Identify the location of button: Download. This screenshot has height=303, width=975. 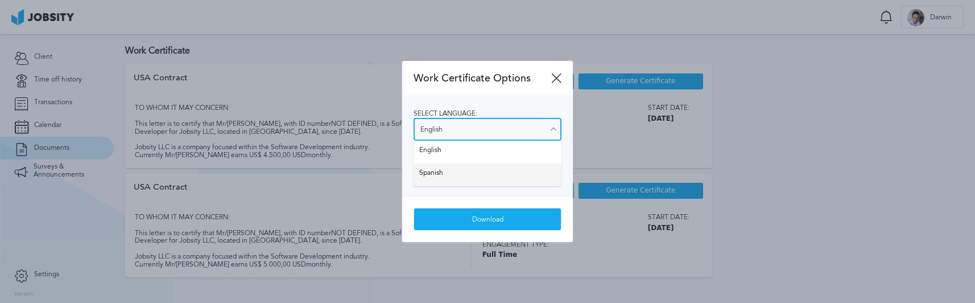
(488, 219).